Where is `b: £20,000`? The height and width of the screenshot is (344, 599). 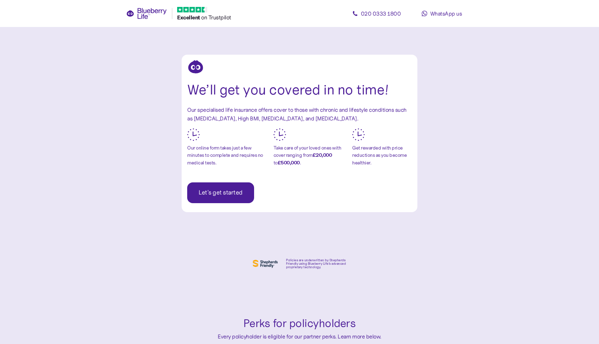
b: £20,000 is located at coordinates (322, 155).